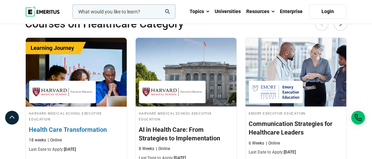 The height and width of the screenshot is (159, 372). What do you see at coordinates (296, 98) in the screenshot?
I see `a: Healthcare Course by Emory Executive Education - August 22, 2025 Emory Executive Education Emory ...` at bounding box center [296, 98].